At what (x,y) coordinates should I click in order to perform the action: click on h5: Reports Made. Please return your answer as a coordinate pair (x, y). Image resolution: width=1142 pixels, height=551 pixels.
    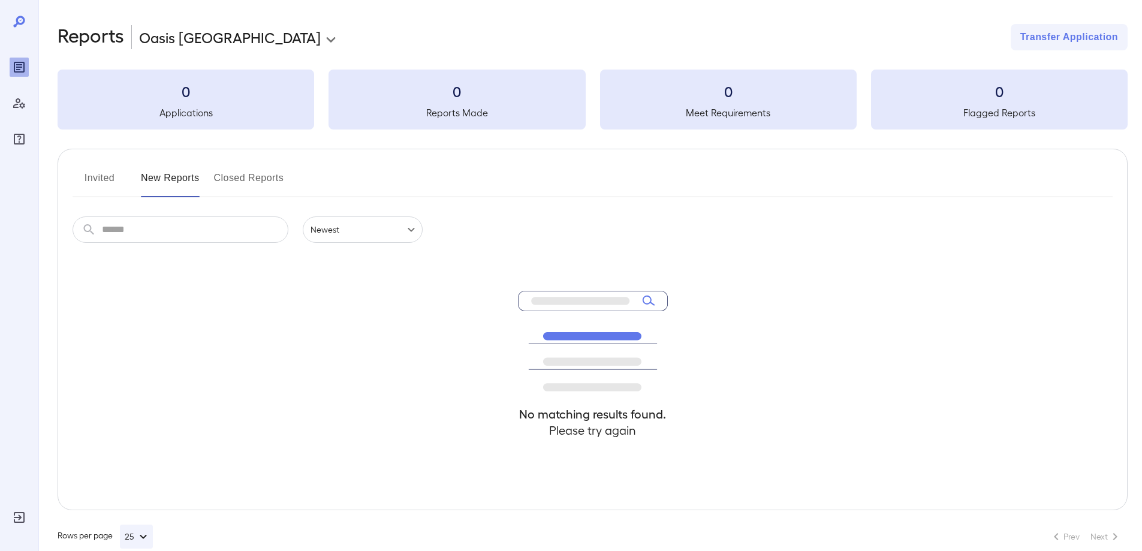
    Looking at the image, I should click on (457, 113).